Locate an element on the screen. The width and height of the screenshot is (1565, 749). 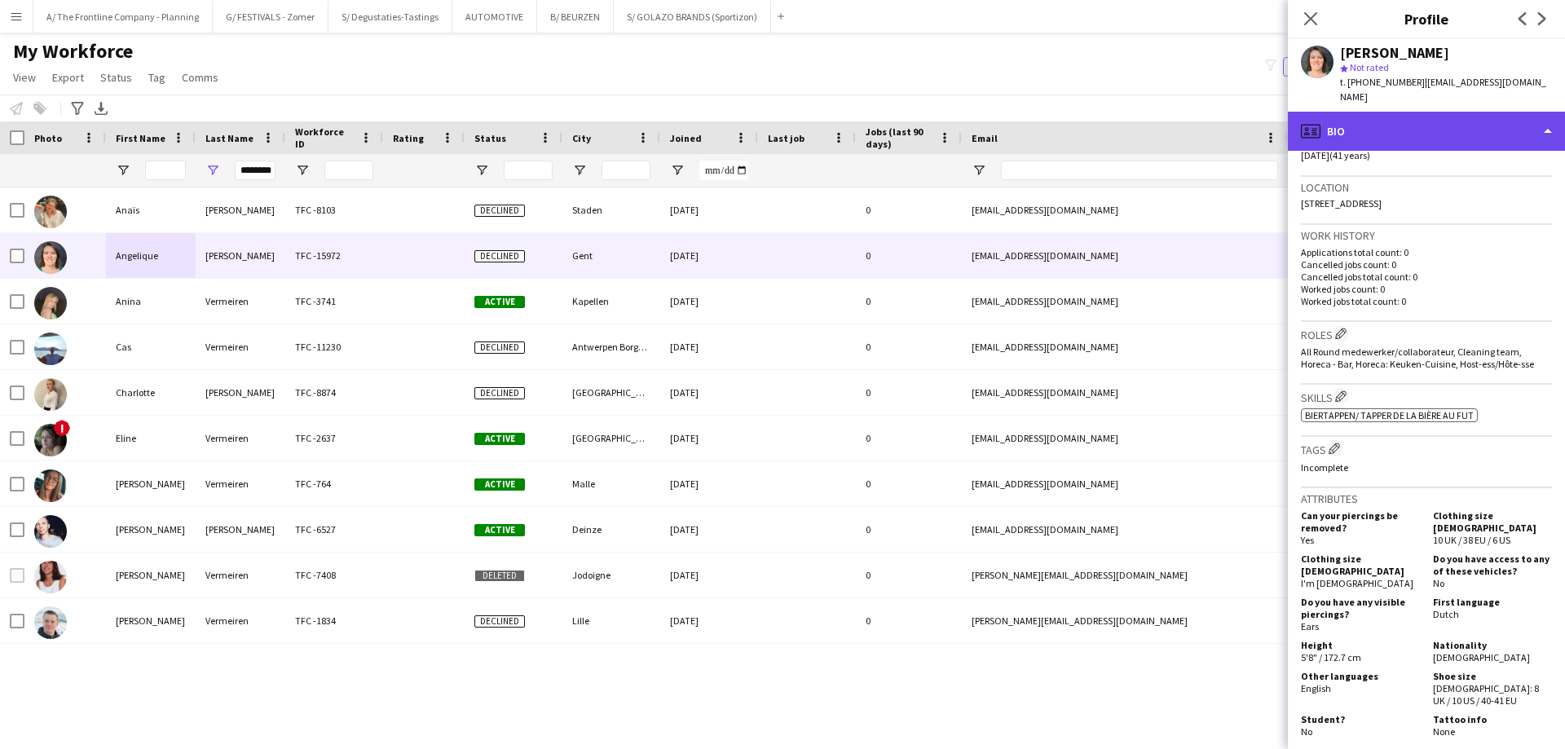
h5: Shoe size is located at coordinates (1492, 676).